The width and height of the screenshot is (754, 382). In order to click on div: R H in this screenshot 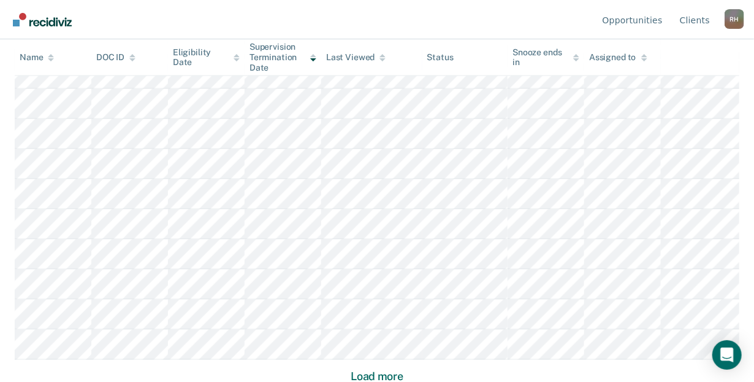, I will do `click(735, 19)`.